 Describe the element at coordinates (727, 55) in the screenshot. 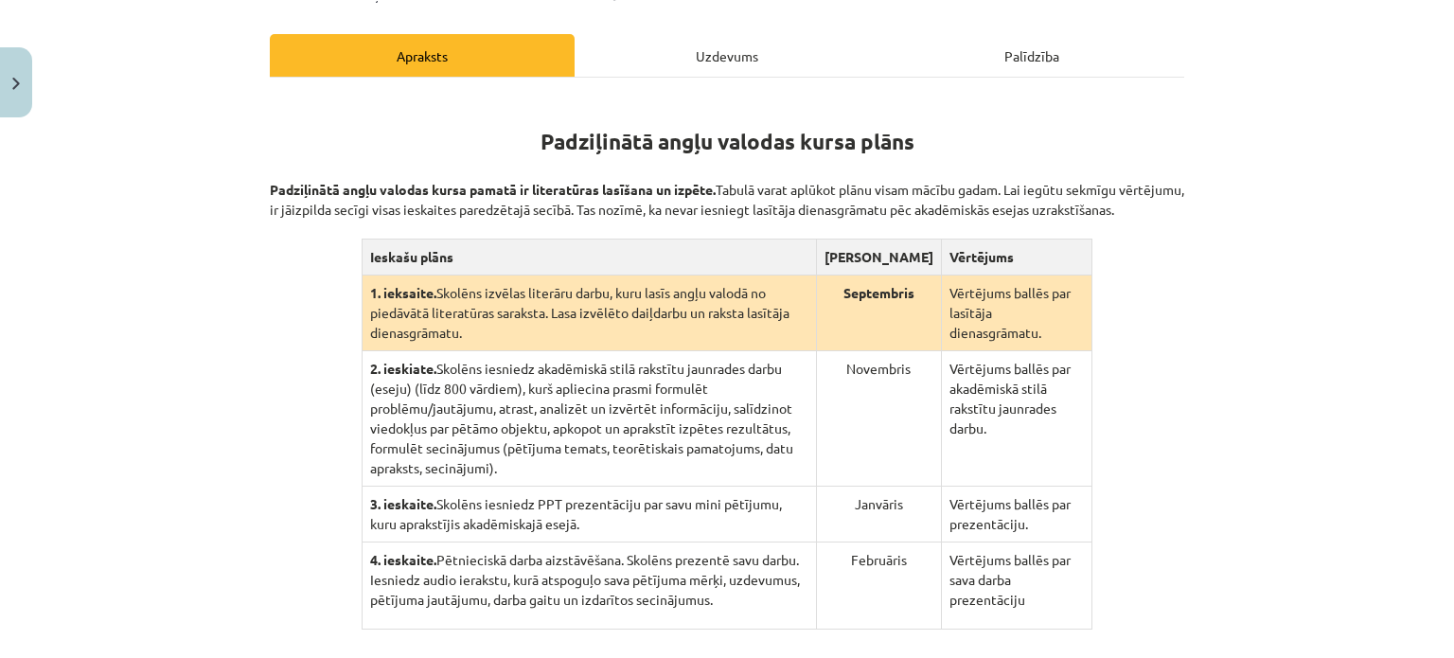

I see `div: Uzdevums` at that location.